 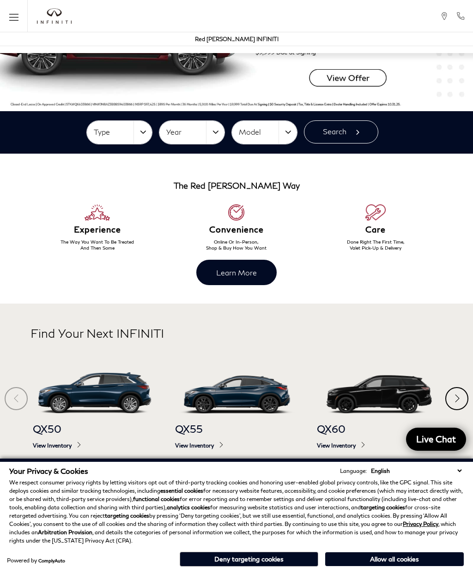 I want to click on u: Privacy Policy, so click(x=420, y=524).